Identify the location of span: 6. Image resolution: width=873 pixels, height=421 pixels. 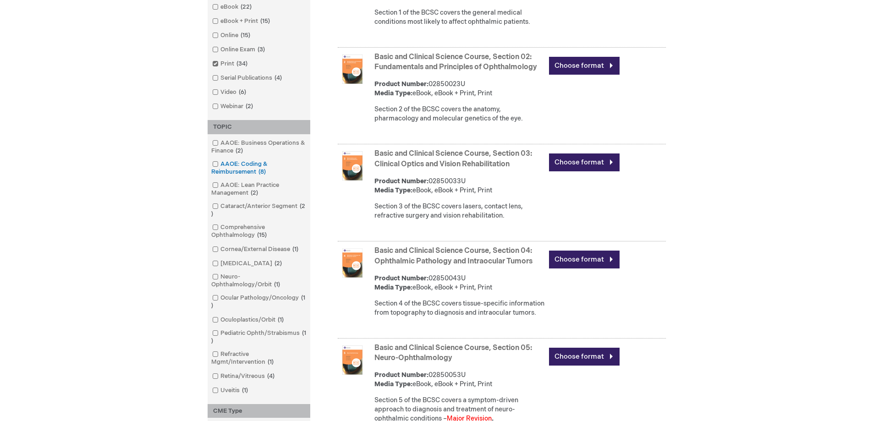
(243, 92).